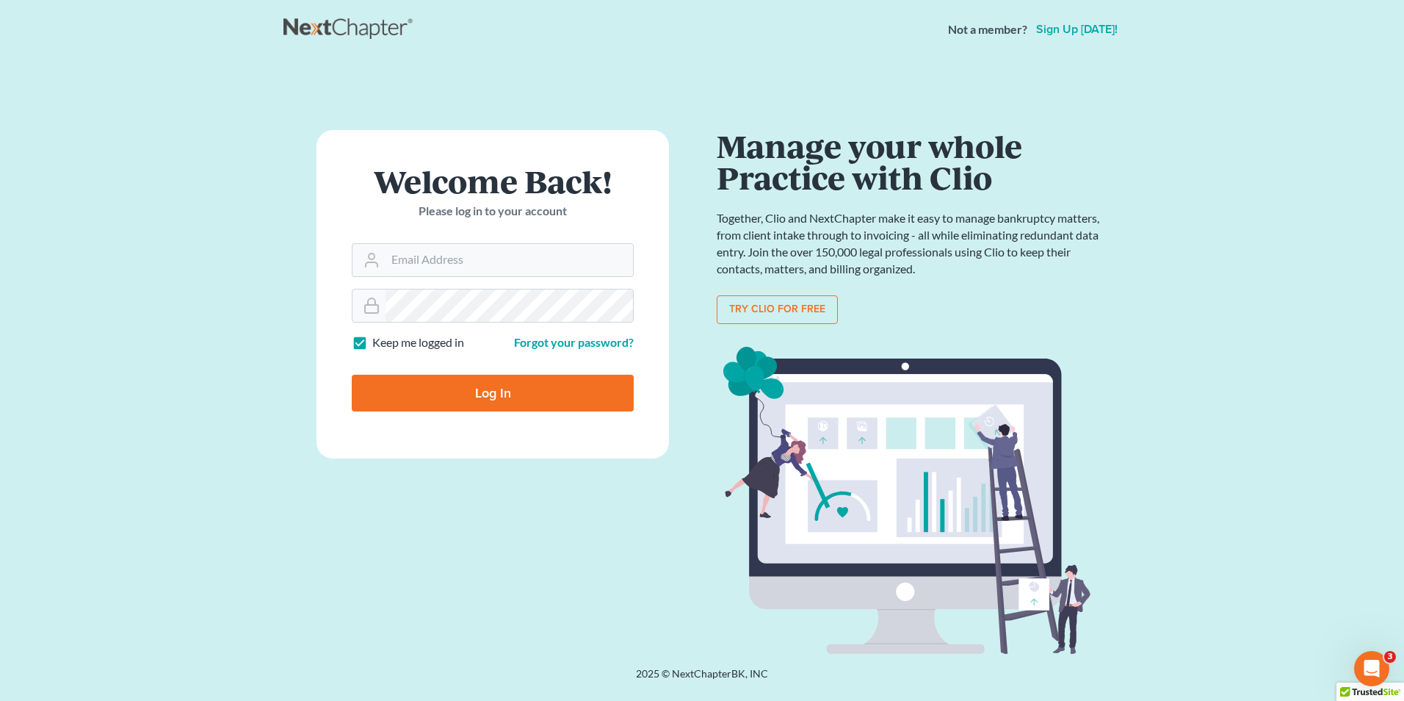 Image resolution: width=1404 pixels, height=701 pixels. I want to click on h1: Welcome Back!, so click(493, 181).